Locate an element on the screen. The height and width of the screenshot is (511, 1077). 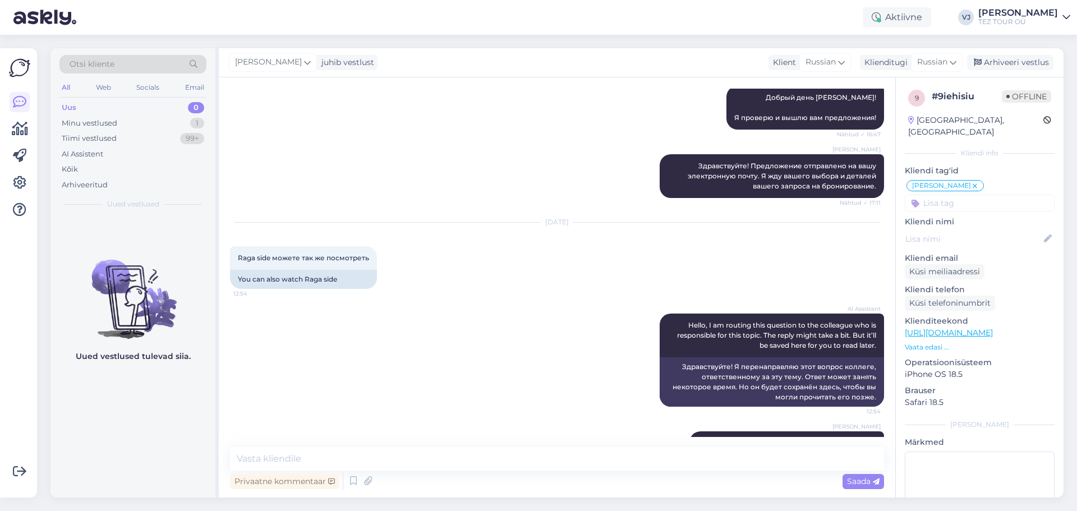
span: AI Assistent is located at coordinates (859, 309).